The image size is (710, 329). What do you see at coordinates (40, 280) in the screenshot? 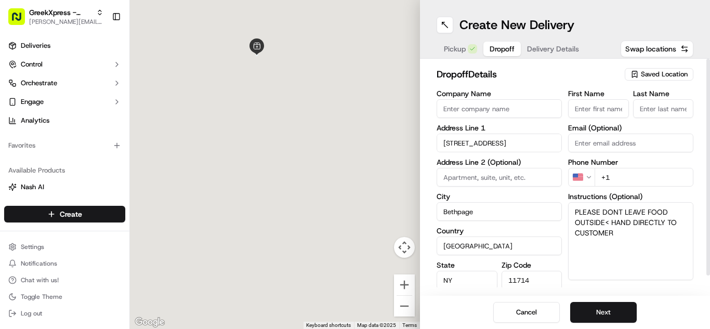
I see `span: Chat with us!` at bounding box center [40, 280].